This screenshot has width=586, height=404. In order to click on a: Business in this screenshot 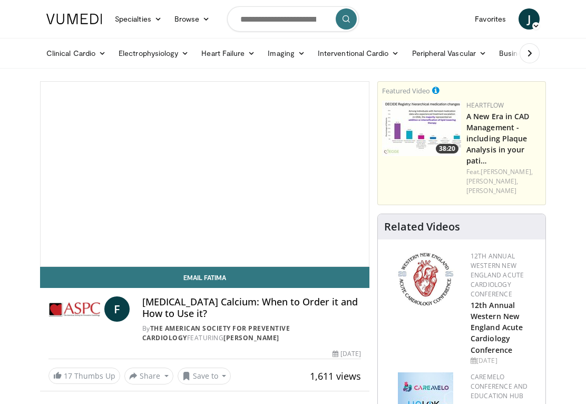, I will do `click(519, 53)`.